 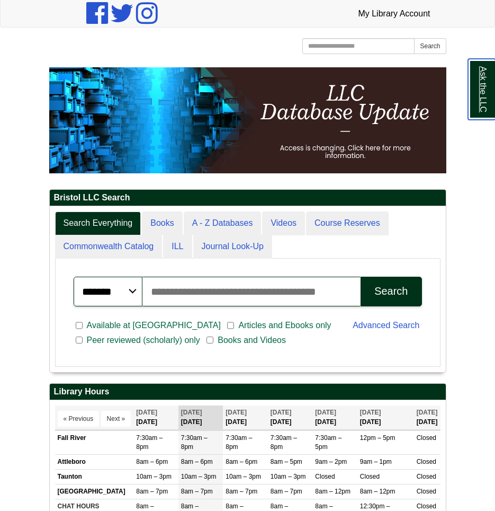 What do you see at coordinates (210, 340) in the screenshot?
I see `input: Books and Videos` at bounding box center [210, 340].